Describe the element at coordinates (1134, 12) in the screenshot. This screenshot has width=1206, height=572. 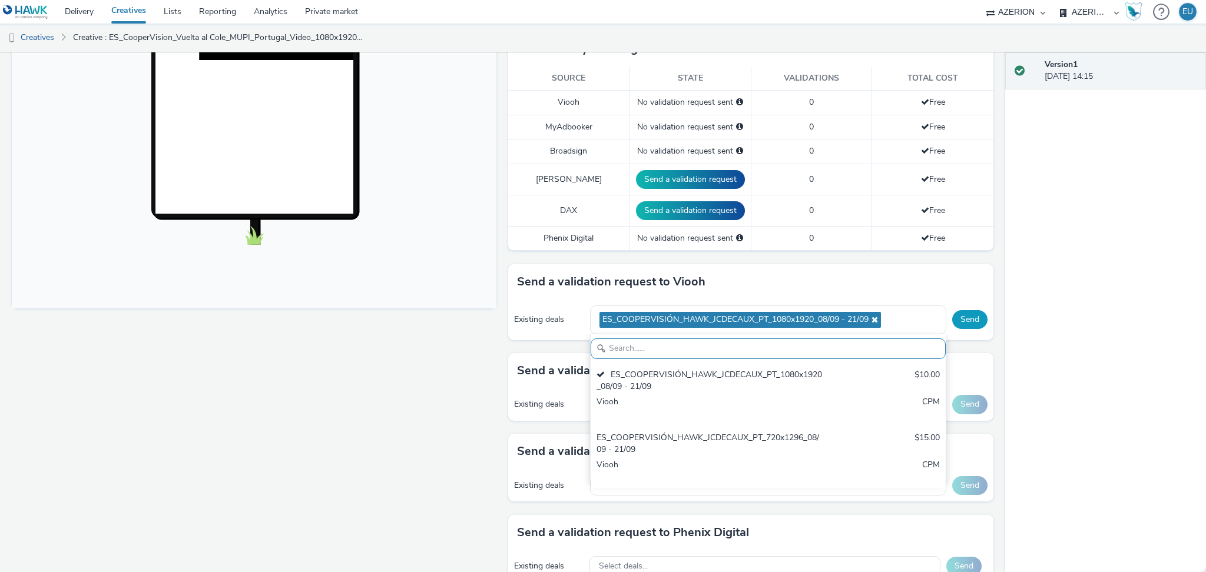
I see `div: Hawk Academy` at that location.